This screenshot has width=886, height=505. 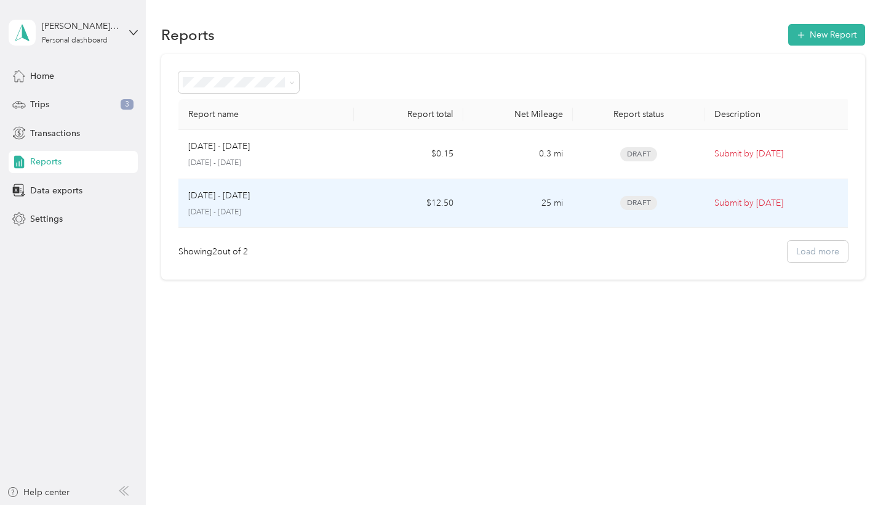 I want to click on td: 25 mi, so click(x=518, y=204).